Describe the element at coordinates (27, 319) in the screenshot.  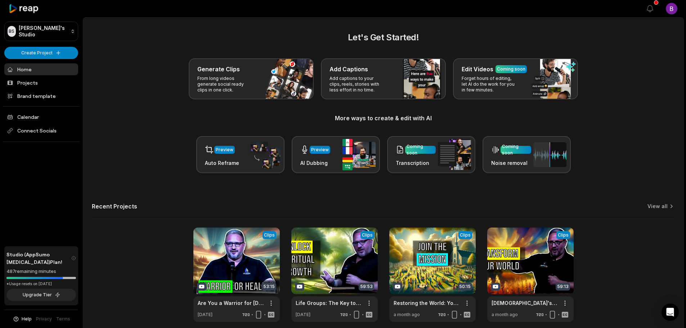
I see `span: Help` at that location.